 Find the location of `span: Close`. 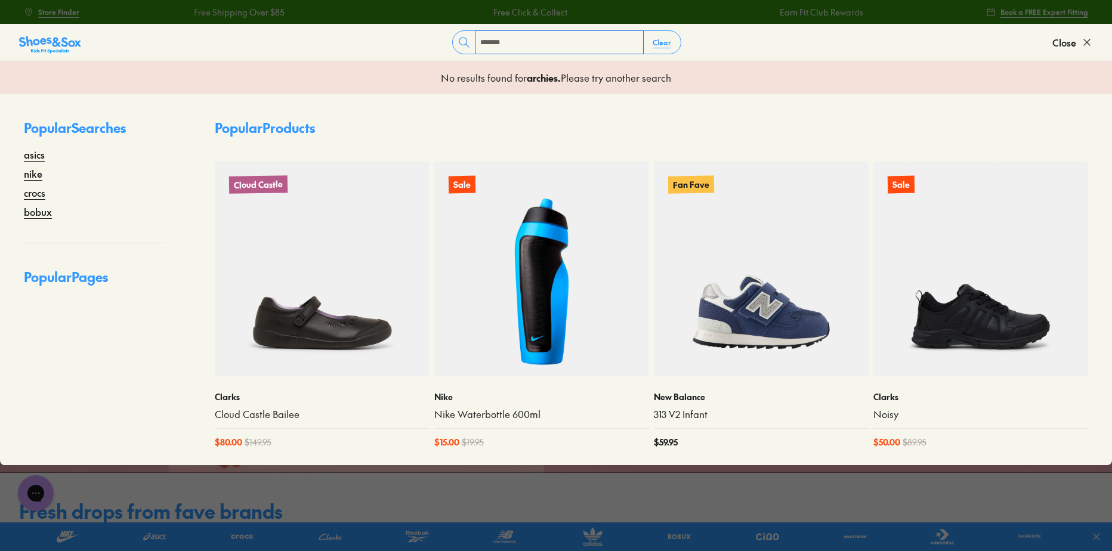

span: Close is located at coordinates (1064, 42).